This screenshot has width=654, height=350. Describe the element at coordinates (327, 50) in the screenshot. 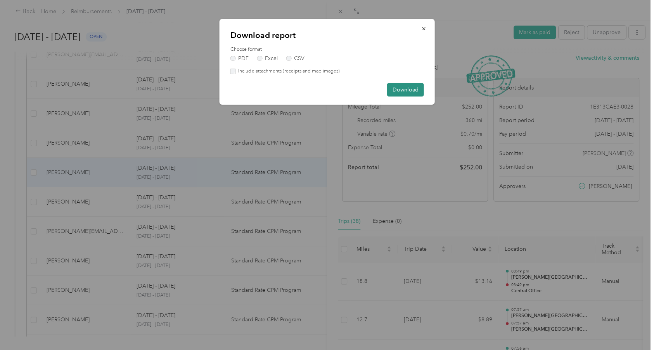

I see `label: Choose format` at that location.